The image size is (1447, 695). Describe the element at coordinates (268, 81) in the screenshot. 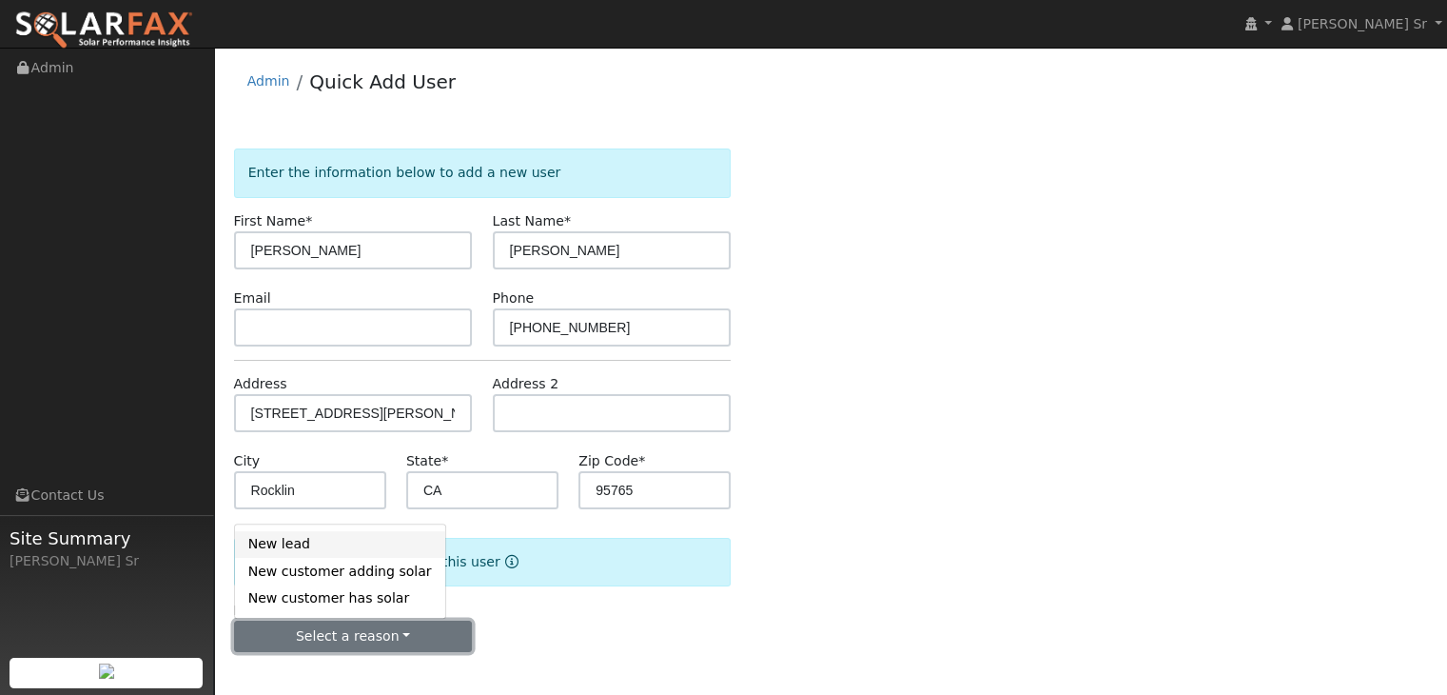

I see `a: Admin` at that location.